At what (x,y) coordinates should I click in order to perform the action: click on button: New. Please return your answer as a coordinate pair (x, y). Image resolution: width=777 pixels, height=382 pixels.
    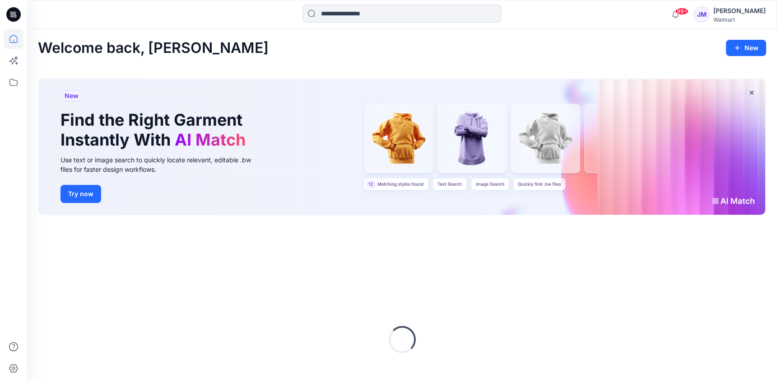
    Looking at the image, I should click on (746, 48).